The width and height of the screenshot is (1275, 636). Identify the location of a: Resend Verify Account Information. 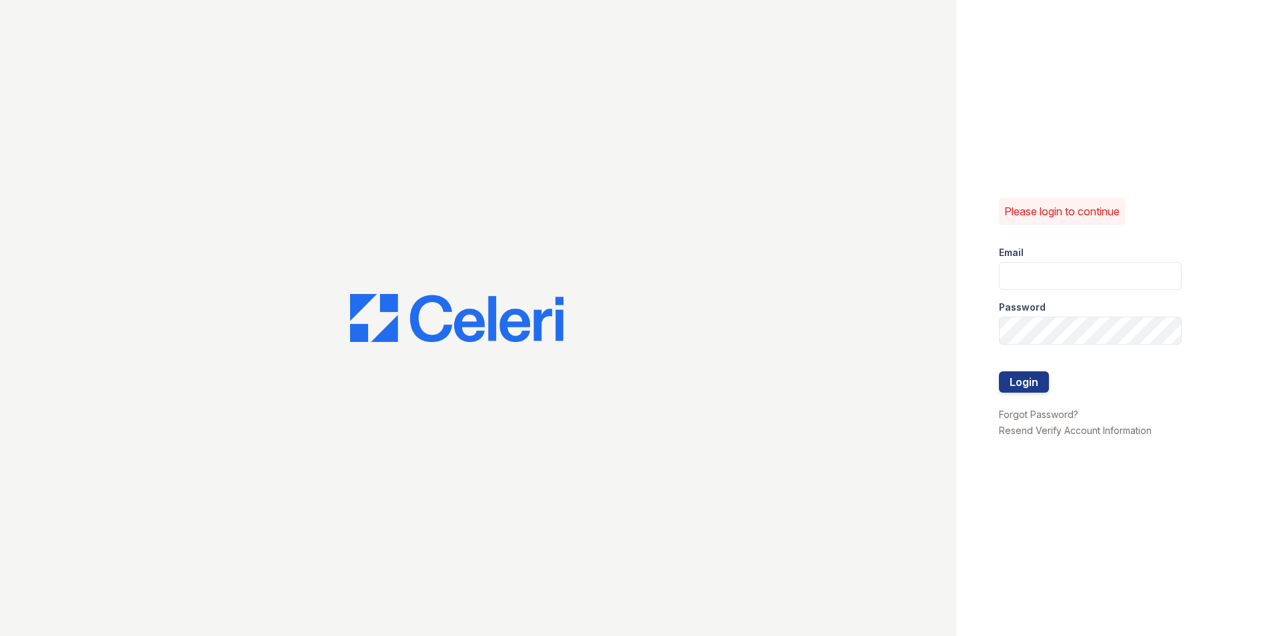
(1075, 430).